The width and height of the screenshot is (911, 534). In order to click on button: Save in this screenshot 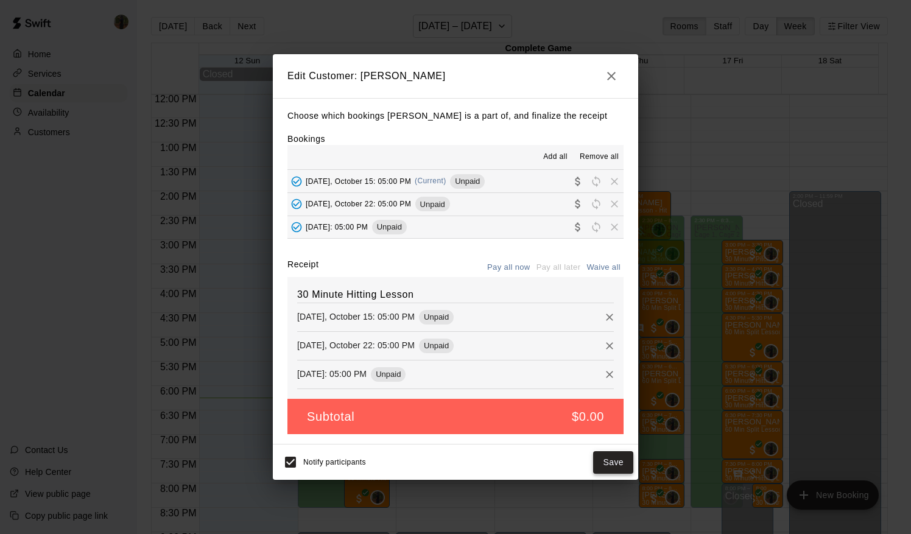, I will do `click(613, 462)`.